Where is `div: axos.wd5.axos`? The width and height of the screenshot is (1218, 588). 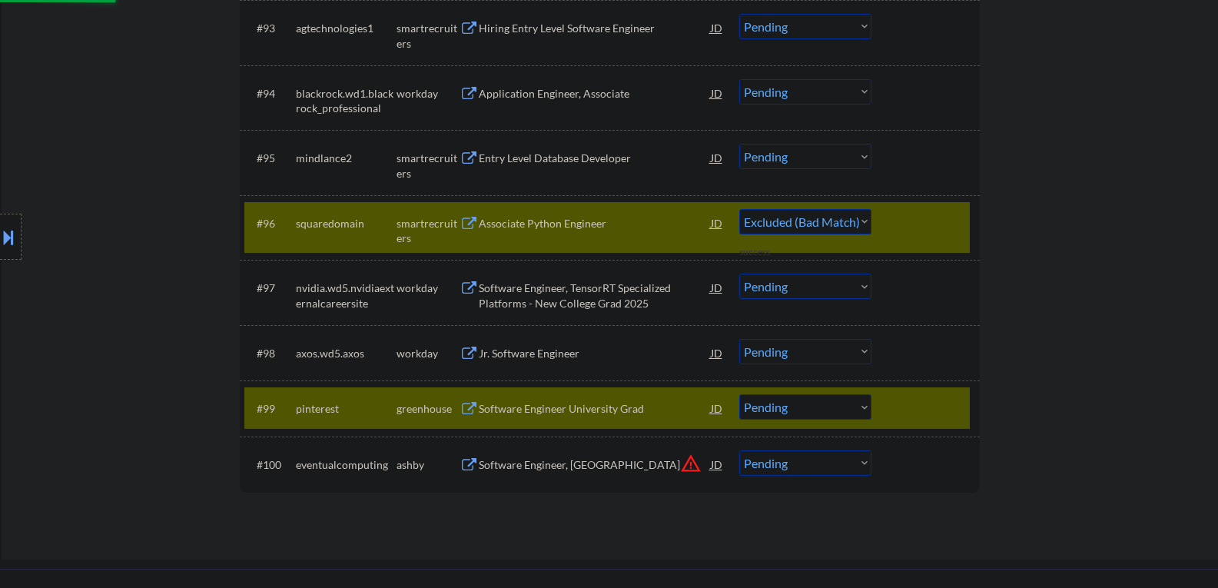 div: axos.wd5.axos is located at coordinates (346, 353).